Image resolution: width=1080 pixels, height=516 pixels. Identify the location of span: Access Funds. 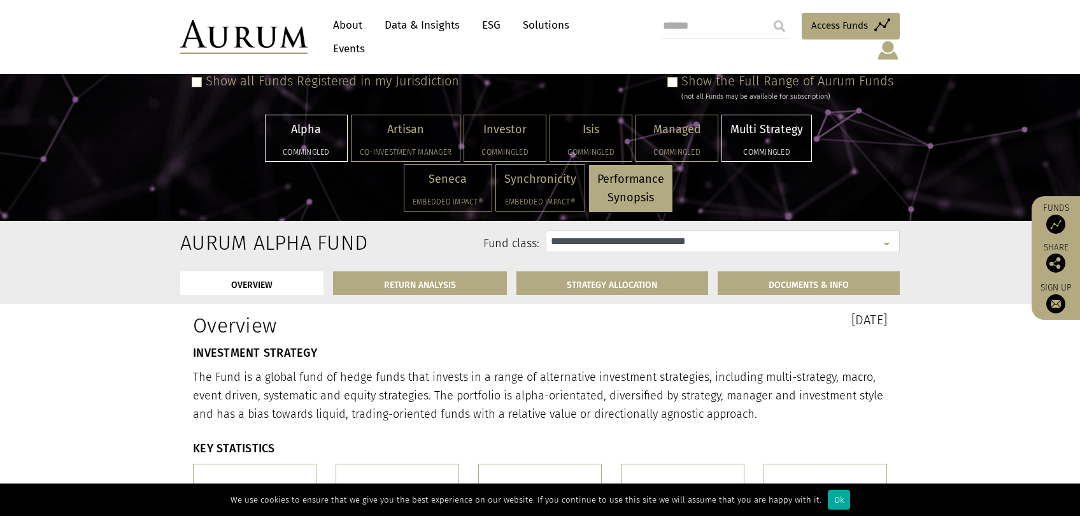
(839, 25).